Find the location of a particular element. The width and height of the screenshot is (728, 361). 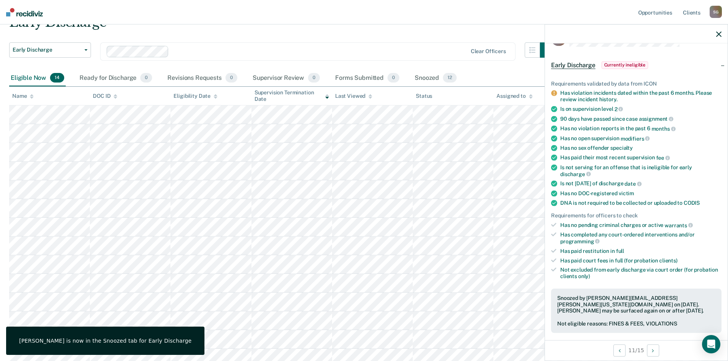

button: Next Opportunity is located at coordinates (653, 351).